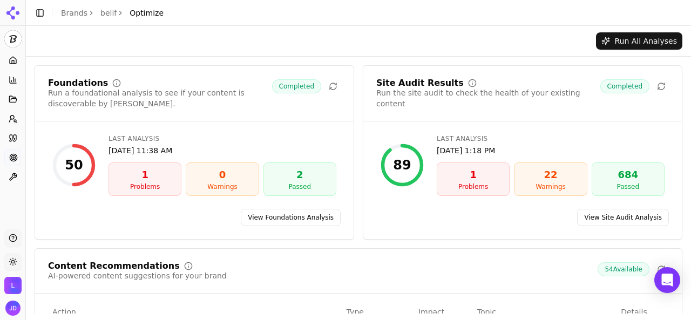 The image size is (691, 320). Describe the element at coordinates (222, 175) in the screenshot. I see `div: 0` at that location.